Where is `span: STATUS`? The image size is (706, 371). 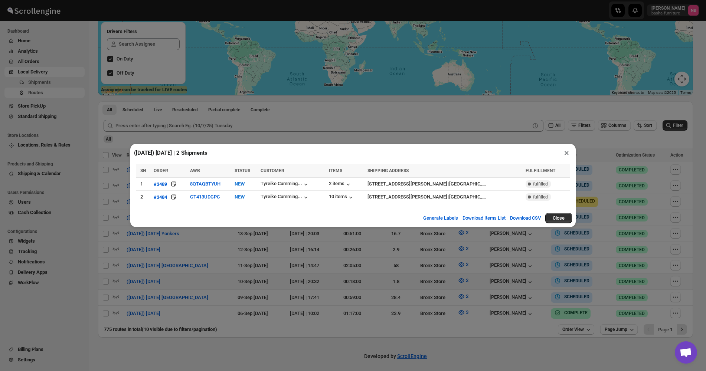 span: STATUS is located at coordinates (242, 171).